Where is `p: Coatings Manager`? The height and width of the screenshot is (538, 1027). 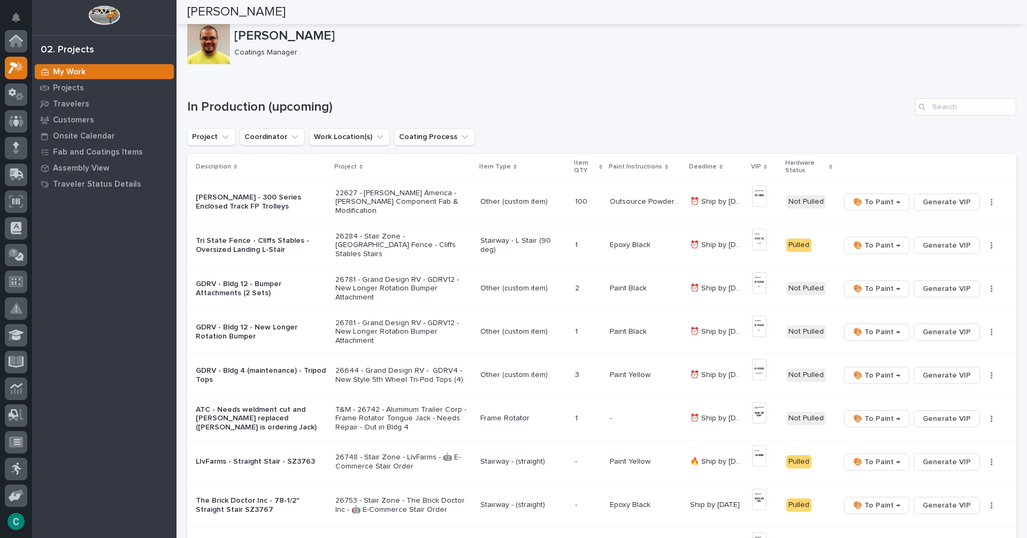 p: Coatings Manager is located at coordinates (621, 52).